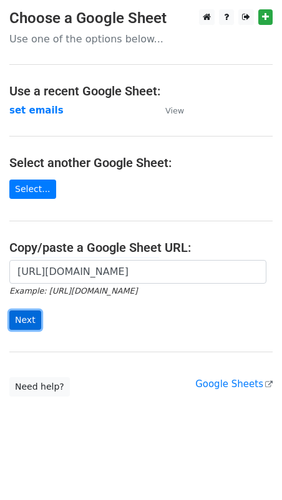  What do you see at coordinates (174, 110) in the screenshot?
I see `small: View` at bounding box center [174, 110].